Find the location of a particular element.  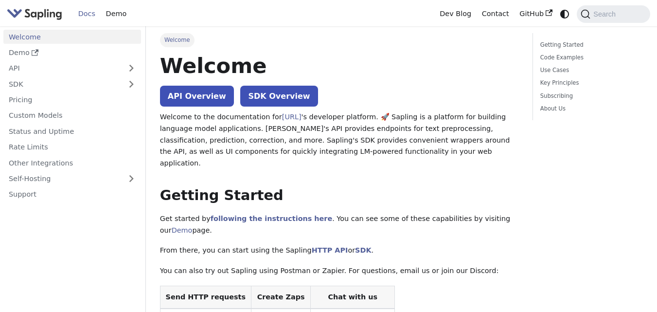

th: Send HTTP requests is located at coordinates (205, 297).